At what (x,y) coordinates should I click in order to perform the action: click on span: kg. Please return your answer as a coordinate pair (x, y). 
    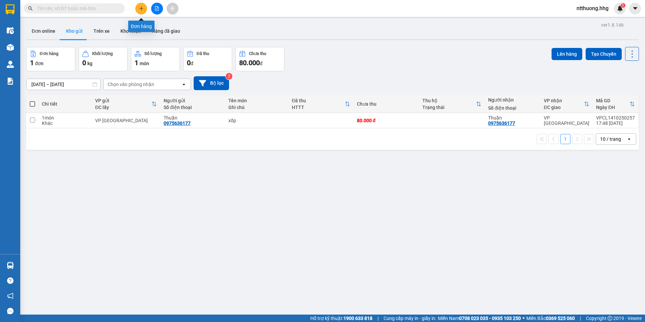
    Looking at the image, I should click on (90, 63).